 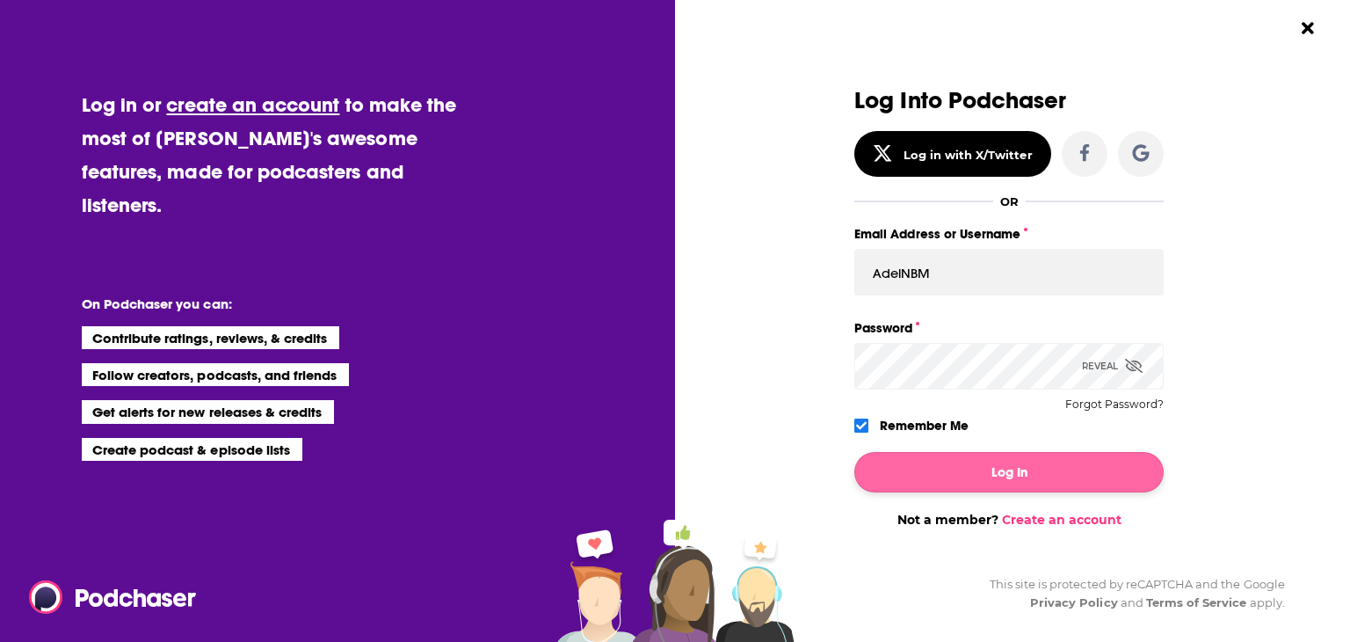 What do you see at coordinates (1062, 519) in the screenshot?
I see `a: Create an account` at bounding box center [1062, 519].